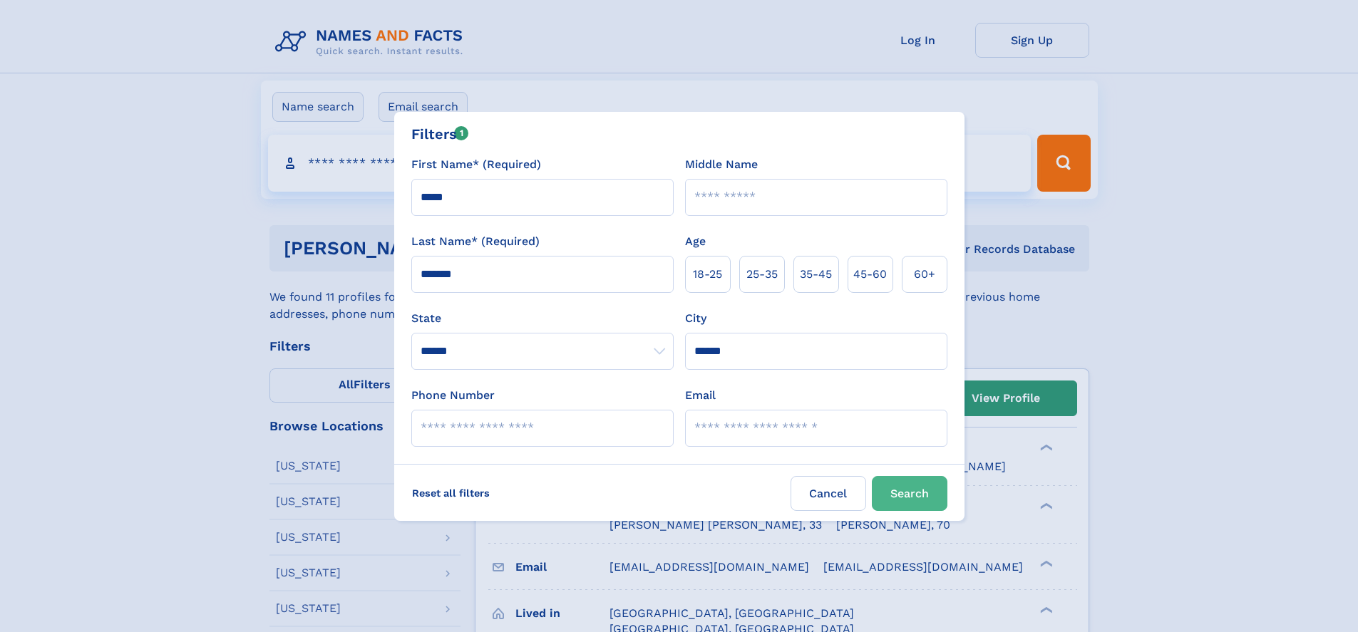 The image size is (1358, 632). Describe the element at coordinates (453, 396) in the screenshot. I see `label: Phone Number` at that location.